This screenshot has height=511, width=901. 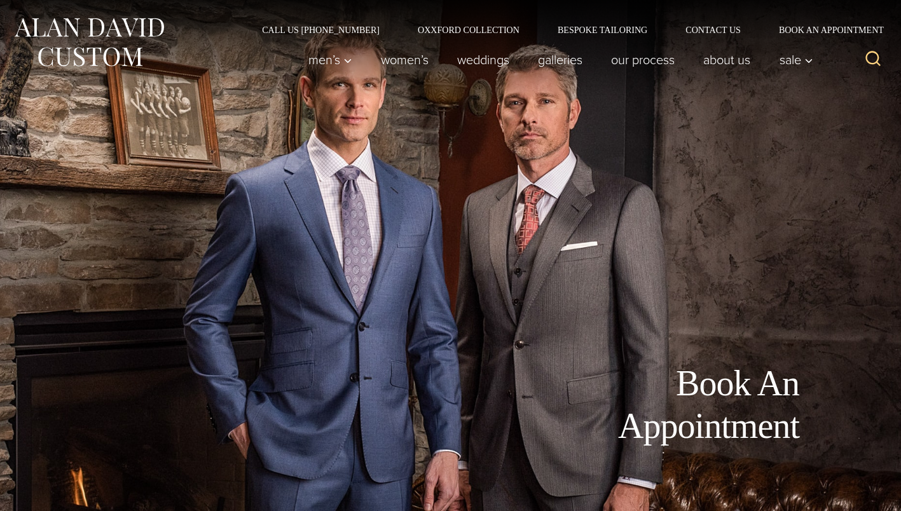 What do you see at coordinates (469, 30) in the screenshot?
I see `a: Oxxford Collection` at bounding box center [469, 30].